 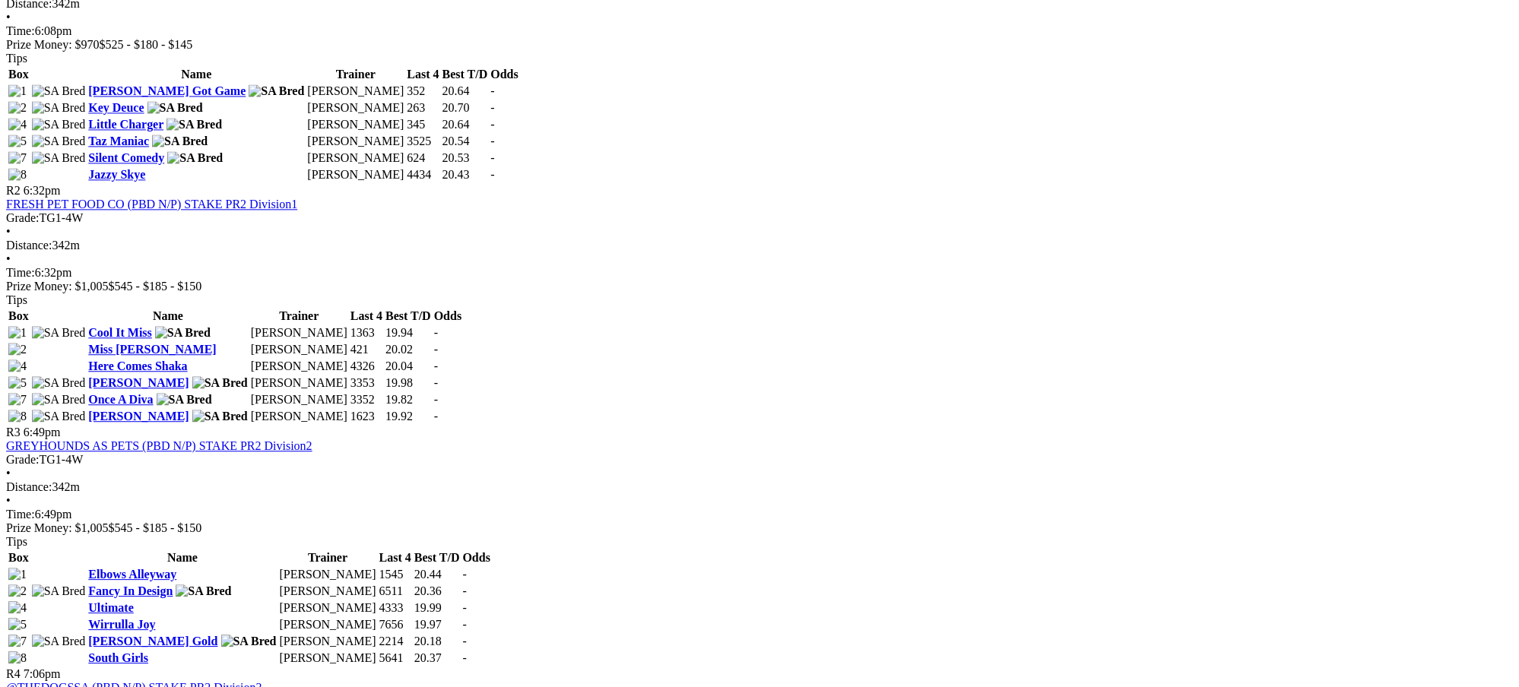 What do you see at coordinates (760, 218) in the screenshot?
I see `div: TG1-4W` at bounding box center [760, 218].